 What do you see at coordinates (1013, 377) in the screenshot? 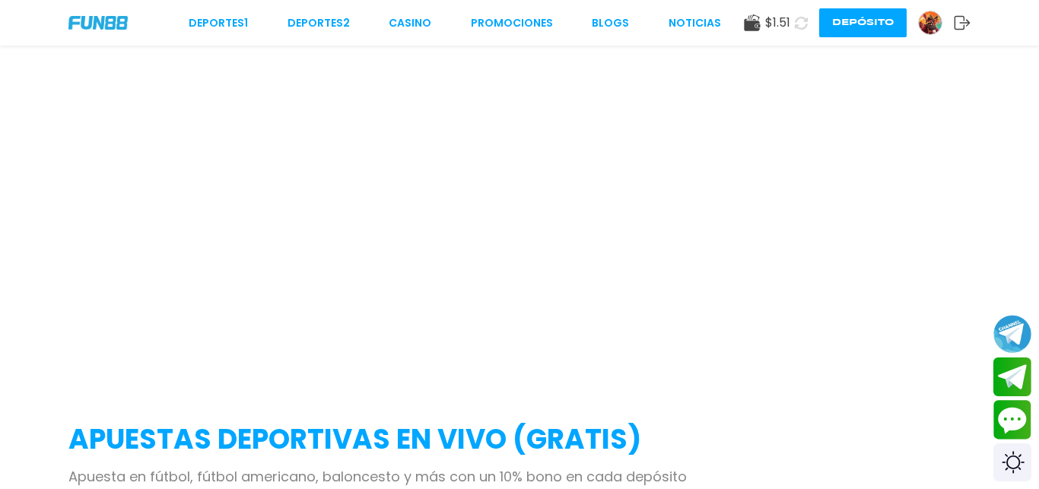
I see `button: Join telegram` at bounding box center [1013, 377].